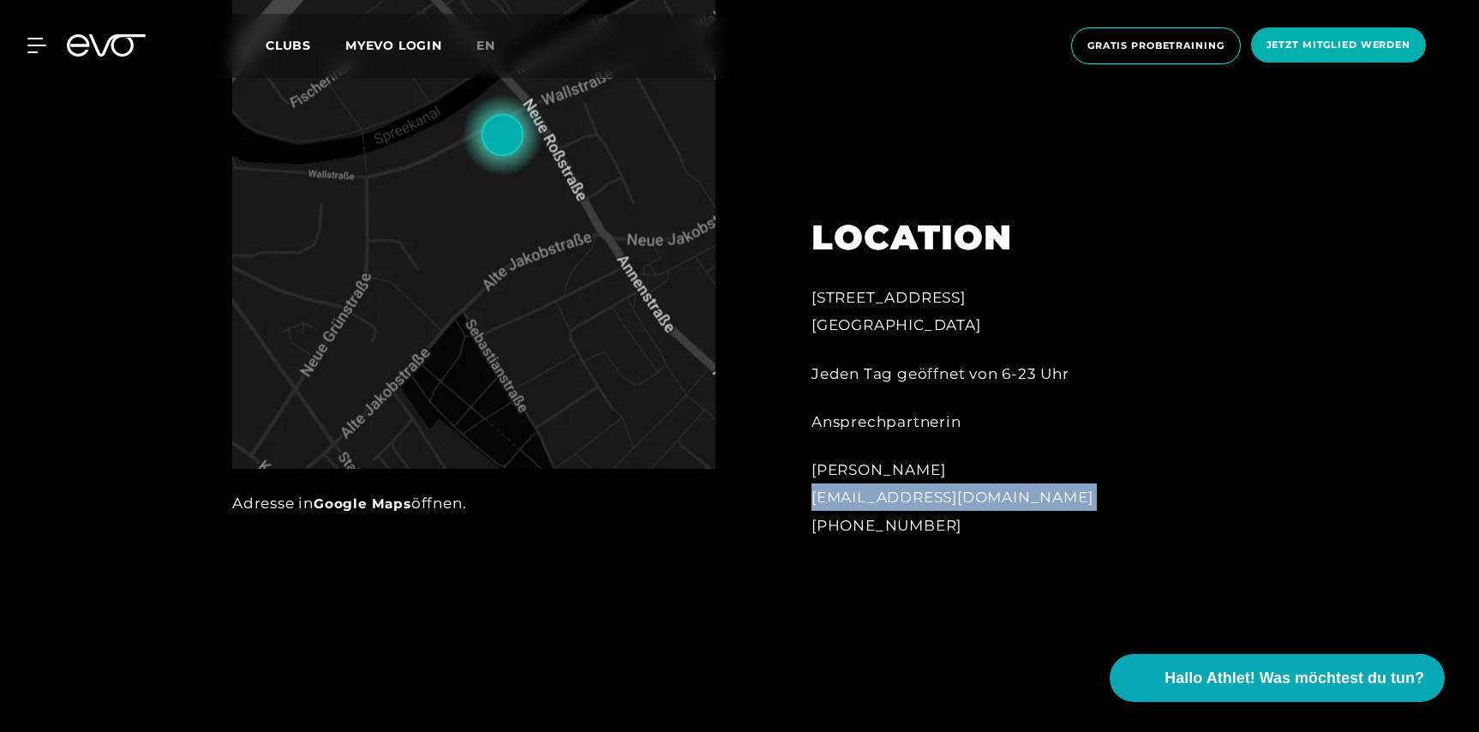 The width and height of the screenshot is (1479, 732). I want to click on div: Ansprechpartnerin, so click(1000, 421).